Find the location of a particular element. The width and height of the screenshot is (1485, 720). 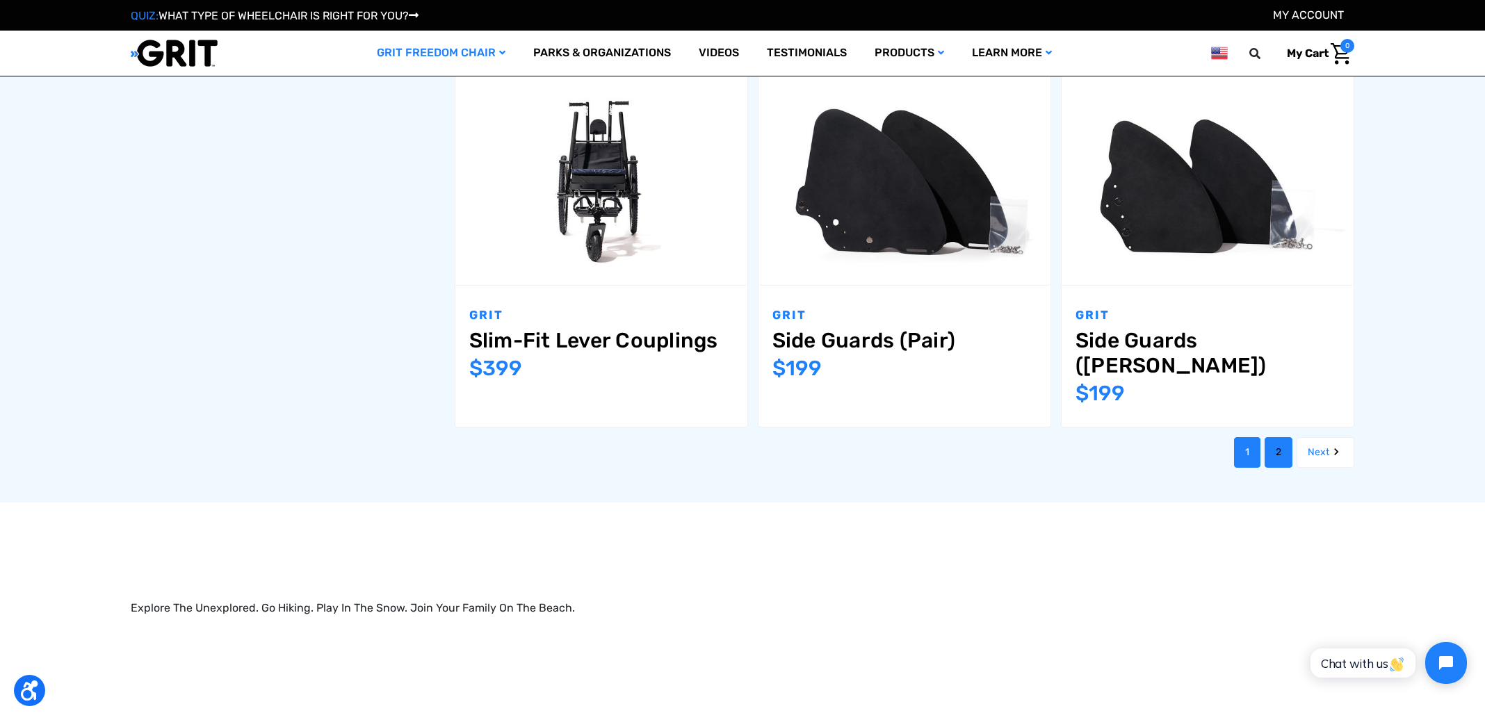

a: Testimonials is located at coordinates (806, 53).